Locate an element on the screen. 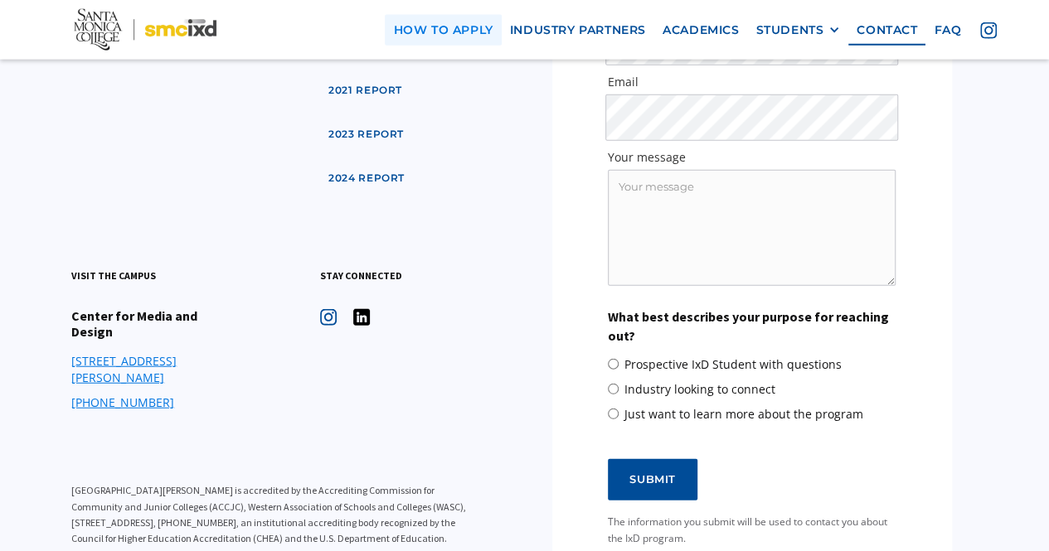  h3: visit the campus is located at coordinates (114, 275).